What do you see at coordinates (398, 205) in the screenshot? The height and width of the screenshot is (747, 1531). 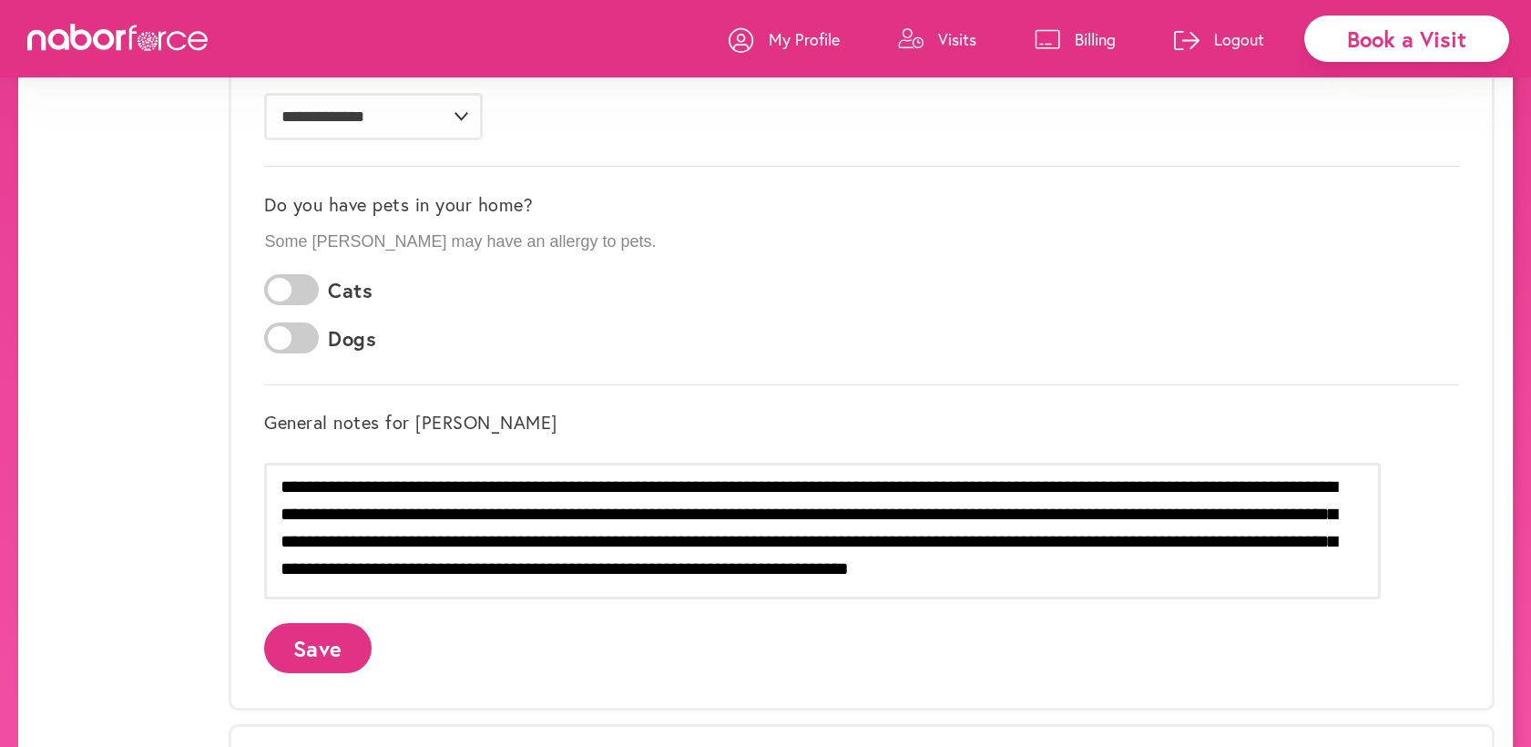 I see `label: Do you have pets in your home?` at bounding box center [398, 205].